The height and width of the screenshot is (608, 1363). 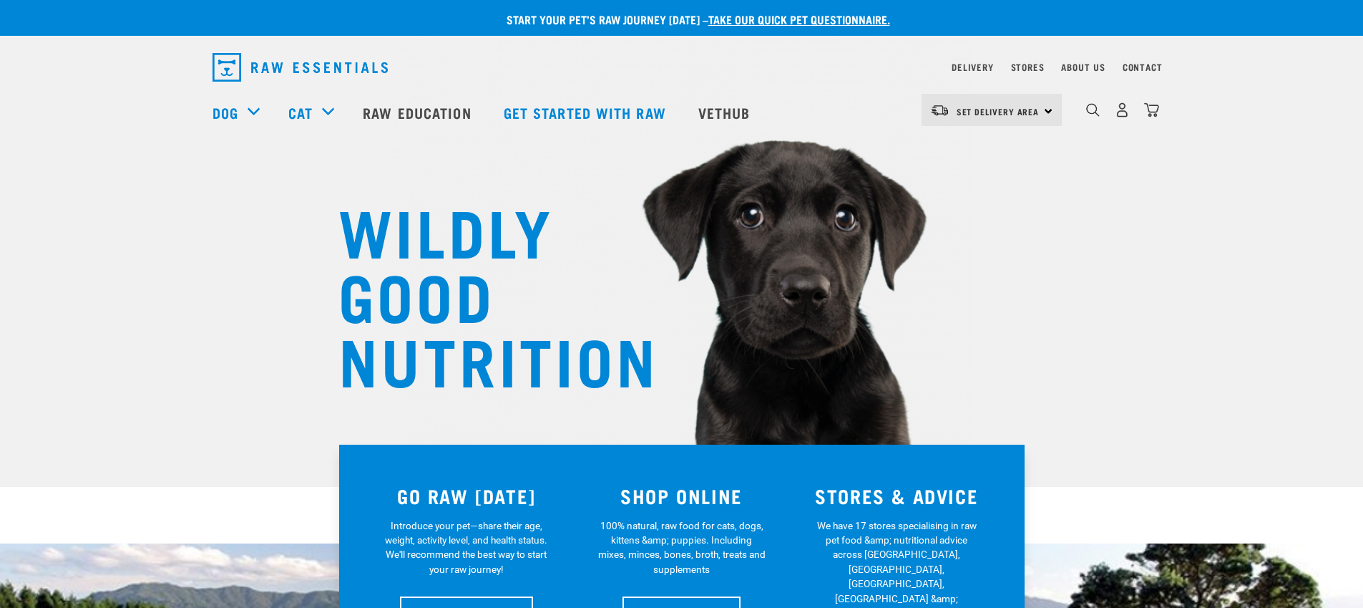 I want to click on a: About Us, so click(x=1083, y=67).